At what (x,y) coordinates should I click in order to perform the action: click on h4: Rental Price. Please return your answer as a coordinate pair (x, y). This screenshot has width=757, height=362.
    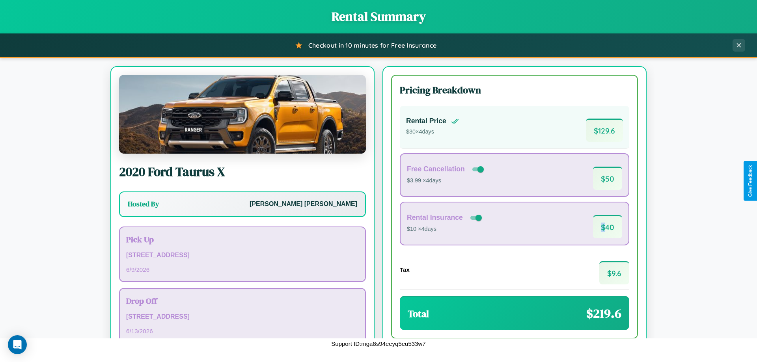
    Looking at the image, I should click on (426, 121).